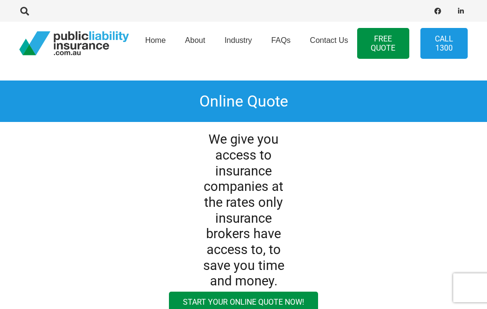 The image size is (487, 309). Describe the element at coordinates (195, 43) in the screenshot. I see `a: About` at that location.